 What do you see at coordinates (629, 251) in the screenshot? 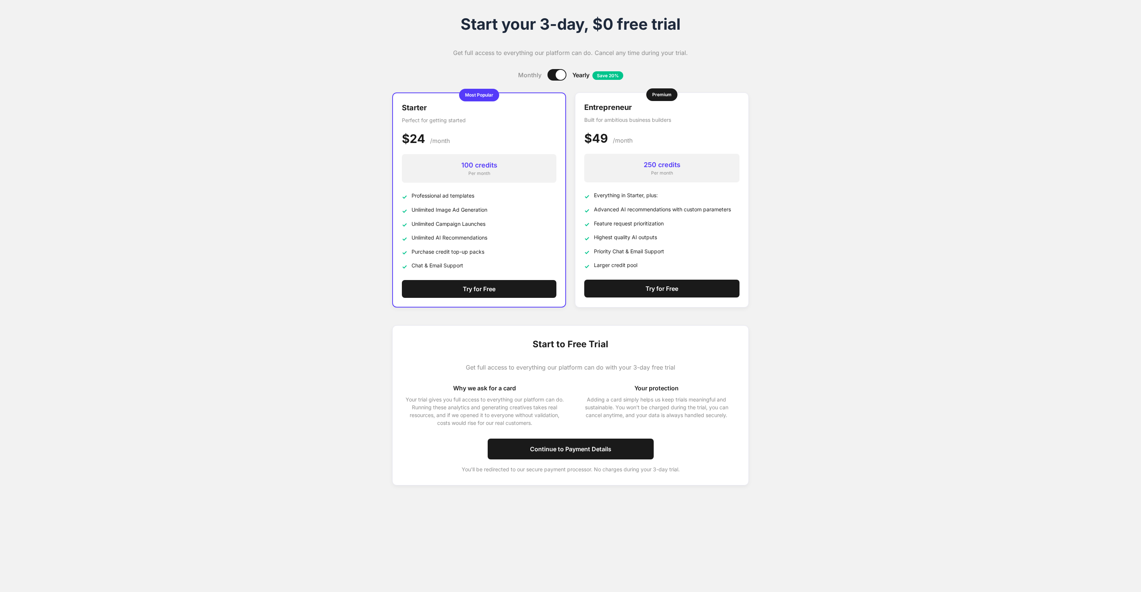
I see `span: Priority Chat & Email Support` at bounding box center [629, 251].